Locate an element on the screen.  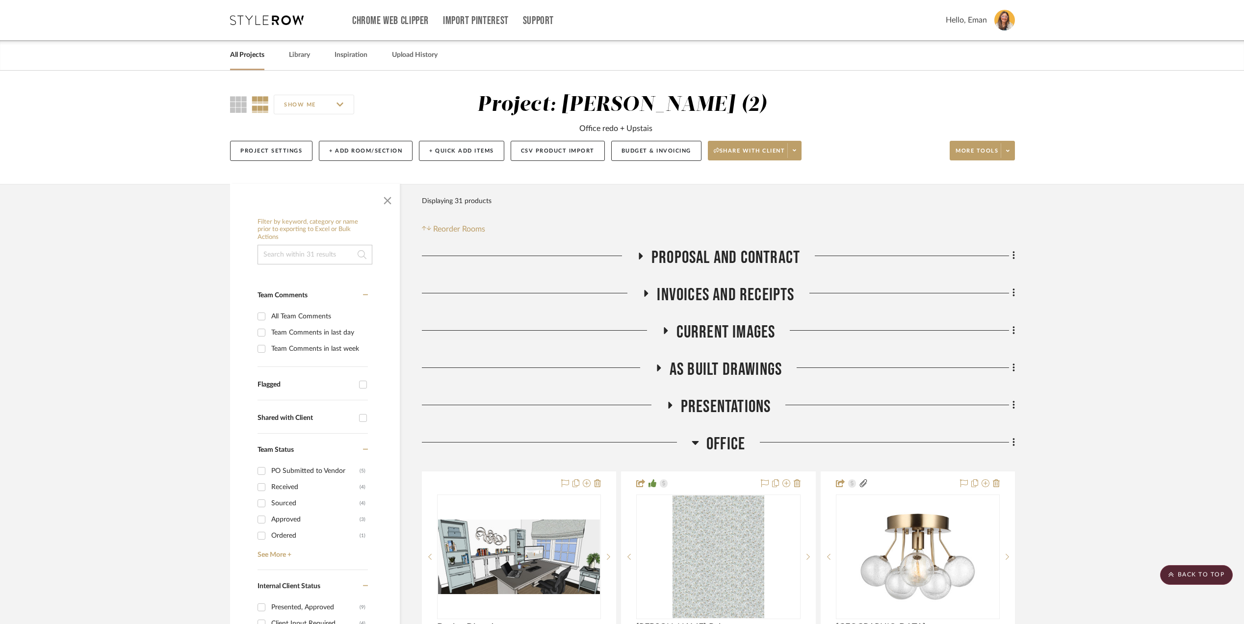
img: Bronzeville is located at coordinates (918, 557).